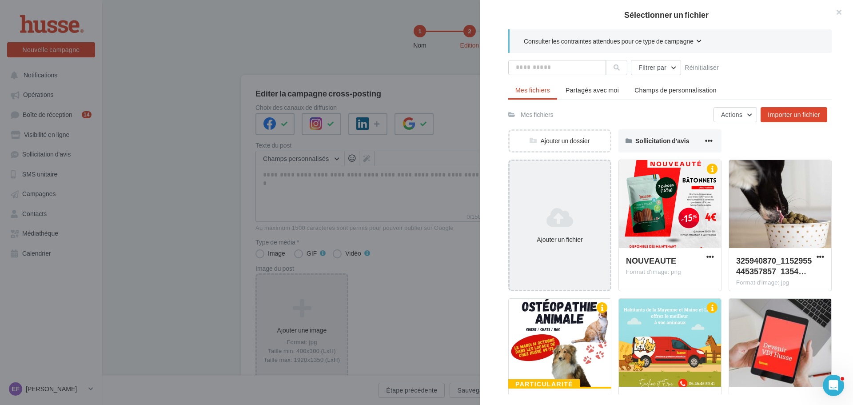 The image size is (853, 405). What do you see at coordinates (533, 90) in the screenshot?
I see `span: Mes fichiers` at bounding box center [533, 90].